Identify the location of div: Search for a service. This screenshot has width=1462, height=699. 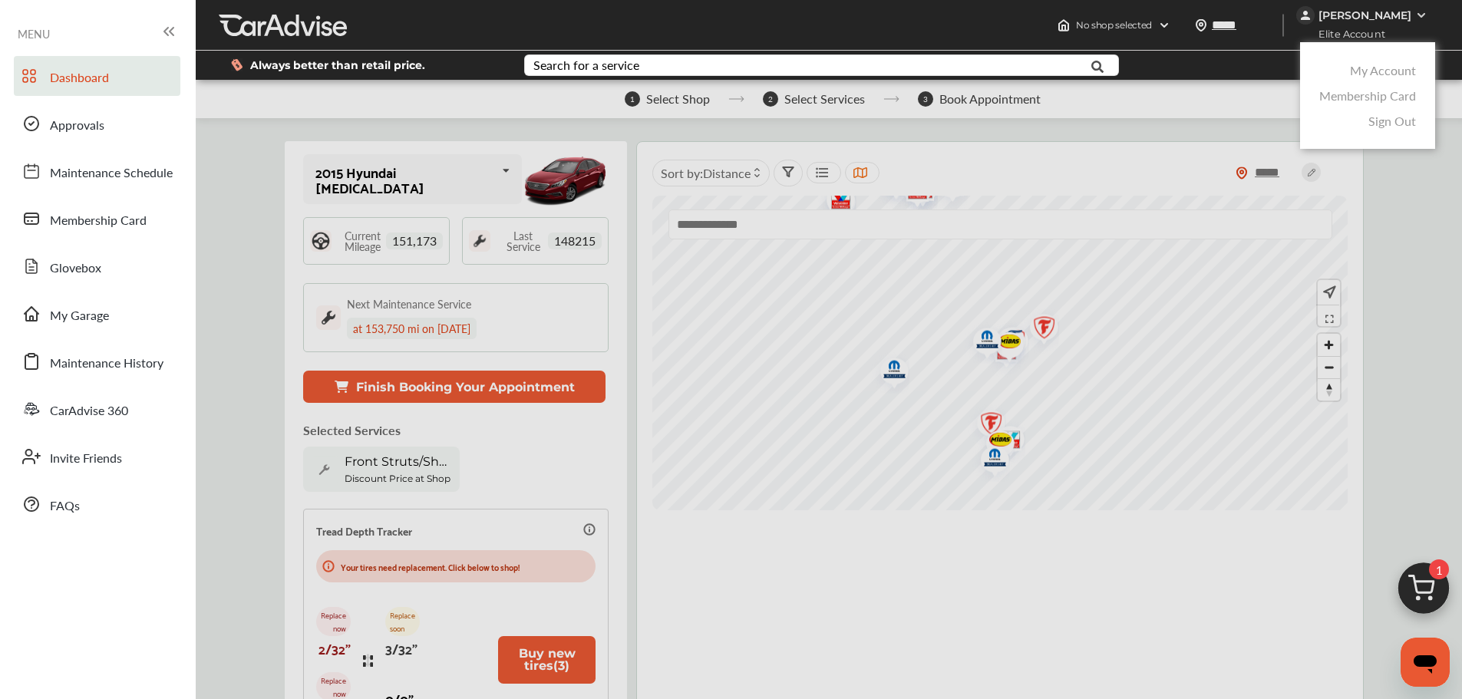
(586, 65).